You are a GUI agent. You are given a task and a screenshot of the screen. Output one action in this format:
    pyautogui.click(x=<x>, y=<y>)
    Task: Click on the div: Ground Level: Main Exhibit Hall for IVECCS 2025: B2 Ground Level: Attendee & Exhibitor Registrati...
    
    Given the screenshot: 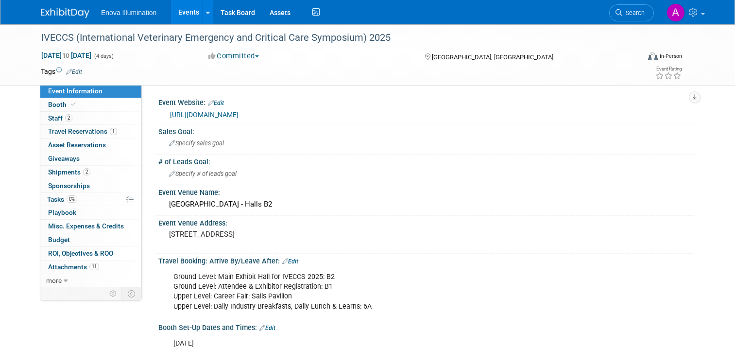 What is the action you would take?
    pyautogui.click(x=378, y=291)
    